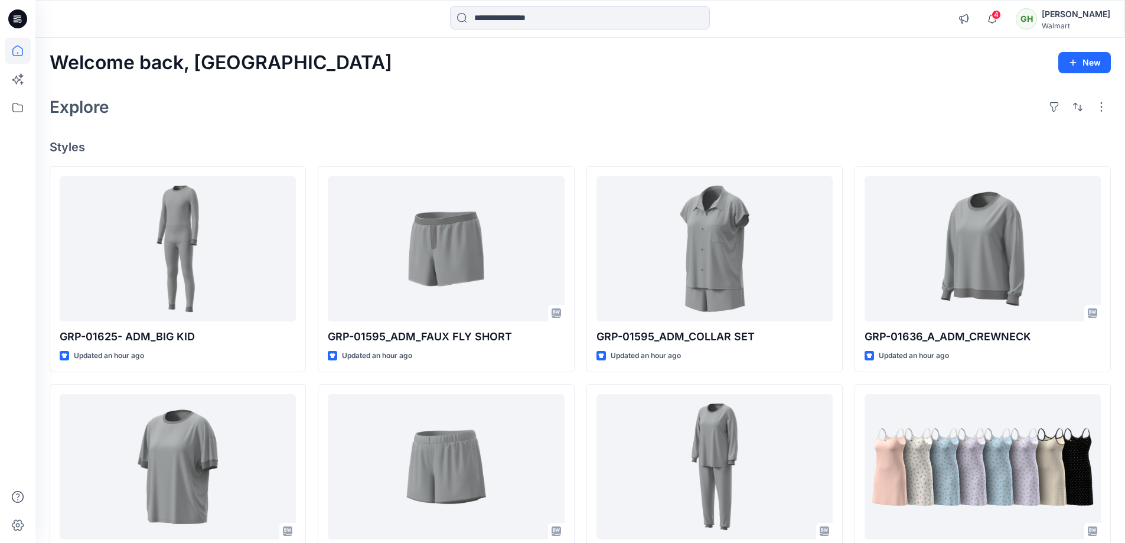  What do you see at coordinates (178, 249) in the screenshot?
I see `a: GRP-01625- ADM_BIG KID` at bounding box center [178, 249].